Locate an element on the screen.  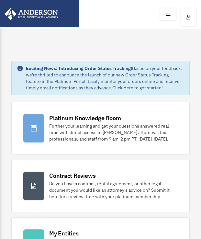
strong: Exciting News: Introducing Order Status Tracking! is located at coordinates (79, 68).